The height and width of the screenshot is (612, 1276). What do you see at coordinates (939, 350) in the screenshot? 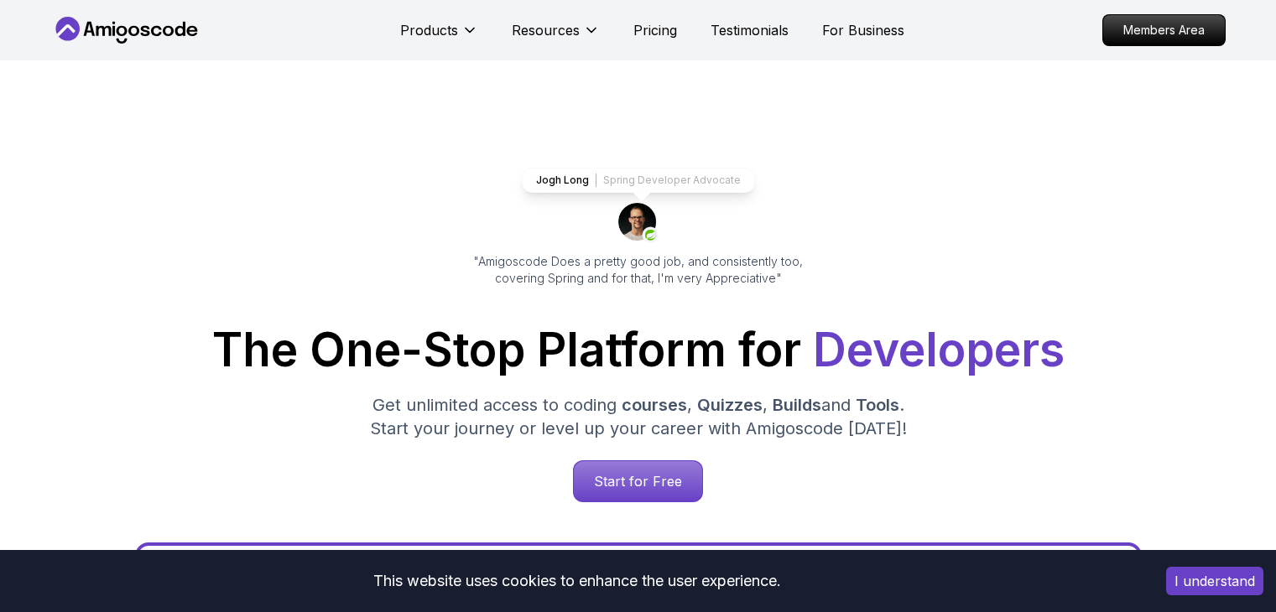
I see `span: Developers` at bounding box center [939, 350].